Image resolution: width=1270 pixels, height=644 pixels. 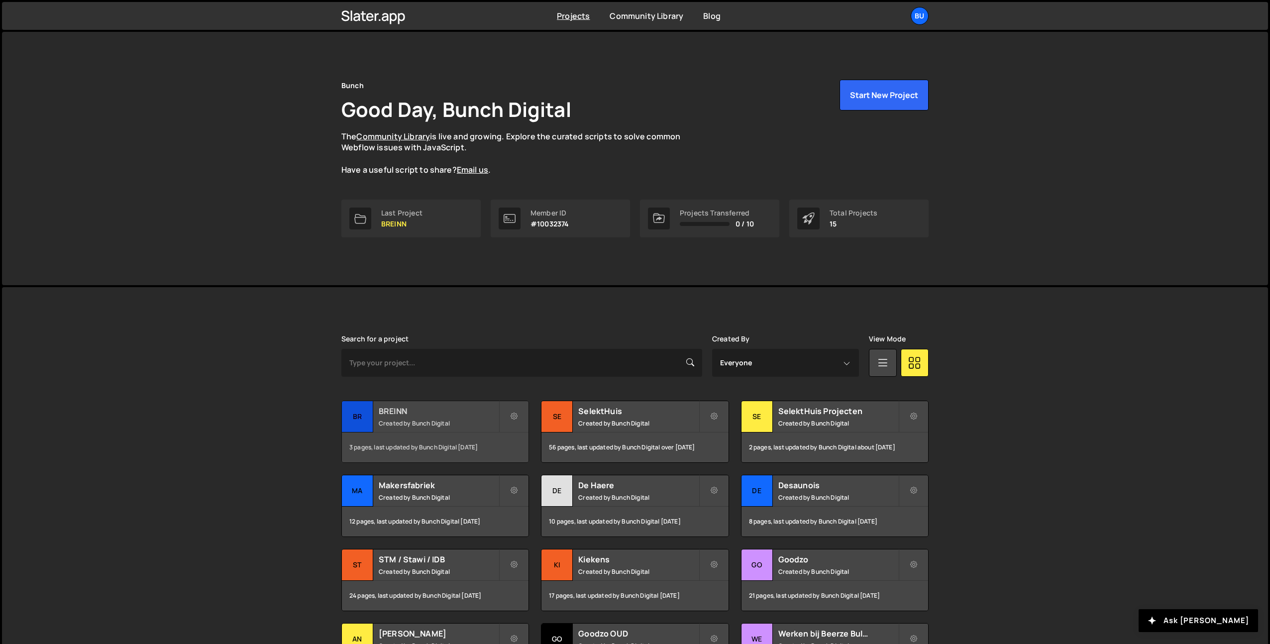 What do you see at coordinates (757, 565) in the screenshot?
I see `div: Go` at bounding box center [757, 565].